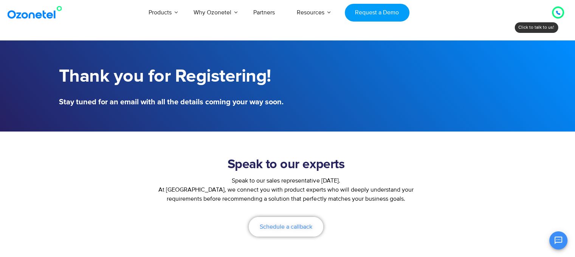 This screenshot has height=257, width=575. Describe the element at coordinates (171, 76) in the screenshot. I see `h1: Thank you for Registering!` at that location.